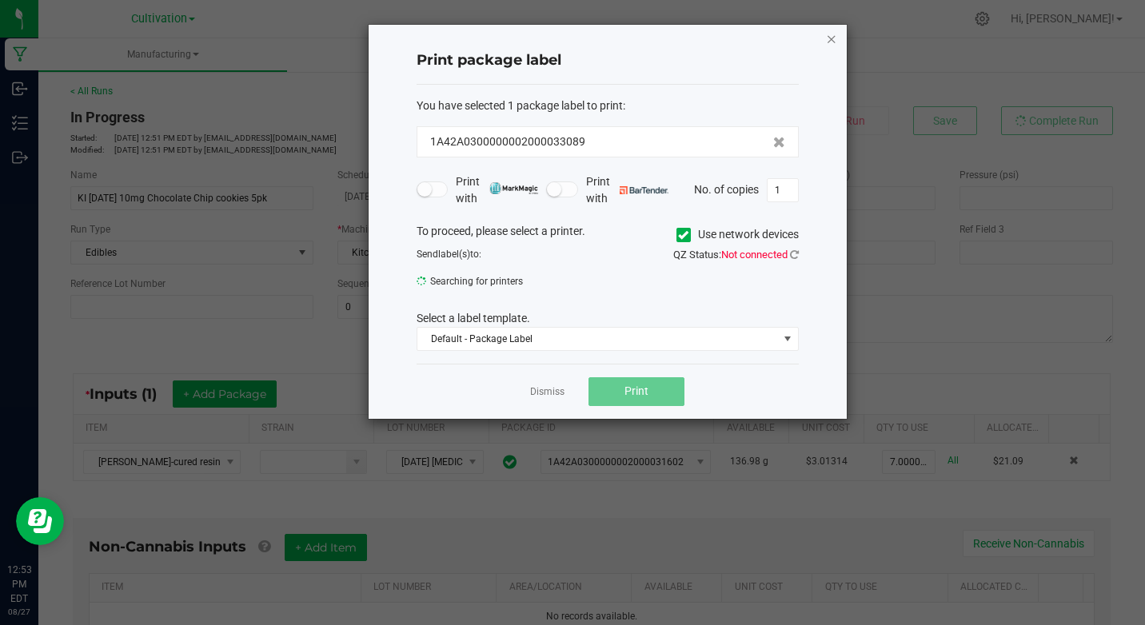  Describe the element at coordinates (754, 254) in the screenshot. I see `span: Not connected` at that location.